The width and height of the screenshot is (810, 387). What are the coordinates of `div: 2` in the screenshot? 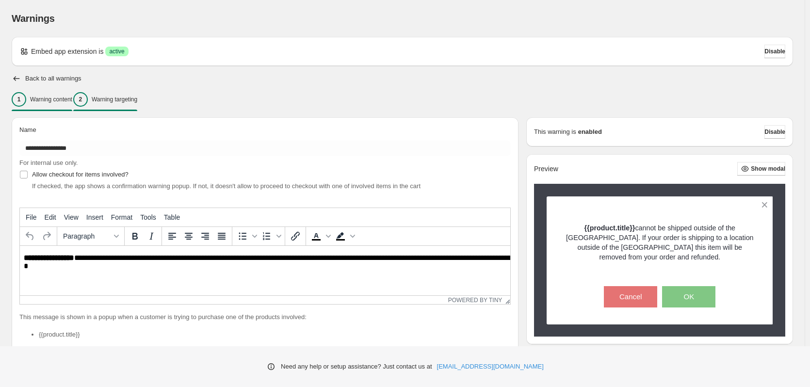 It's located at (81, 99).